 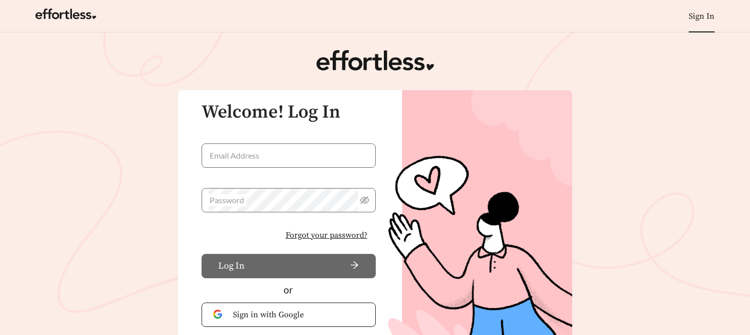 I want to click on button: Log Inarrow-right, so click(x=289, y=266).